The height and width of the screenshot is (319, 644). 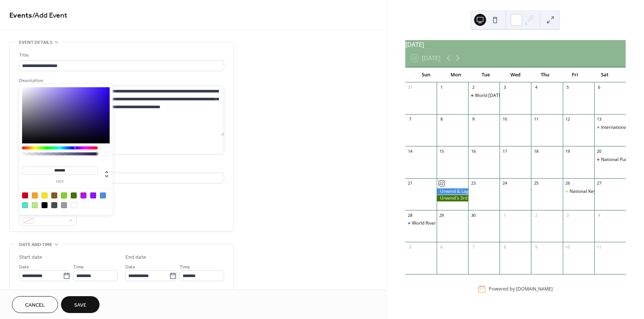 I want to click on div: 23, so click(x=473, y=183).